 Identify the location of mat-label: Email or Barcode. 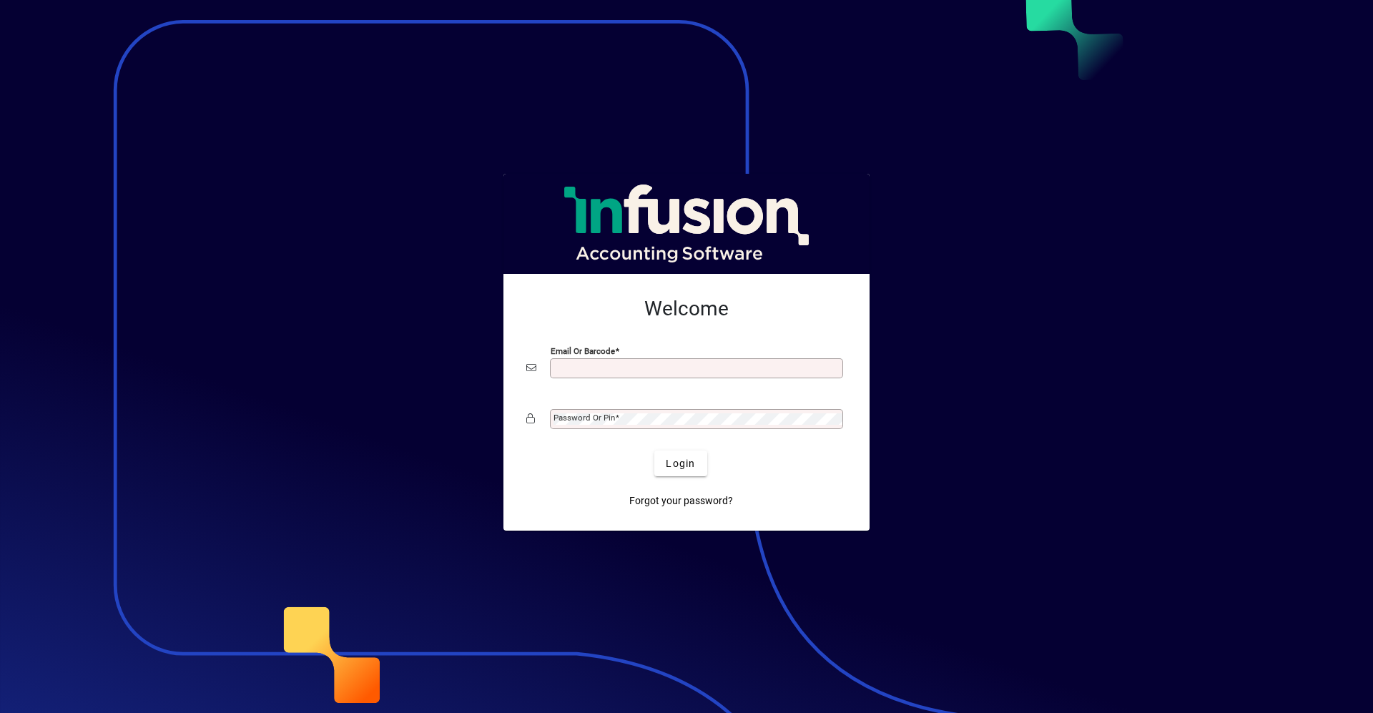
(583, 351).